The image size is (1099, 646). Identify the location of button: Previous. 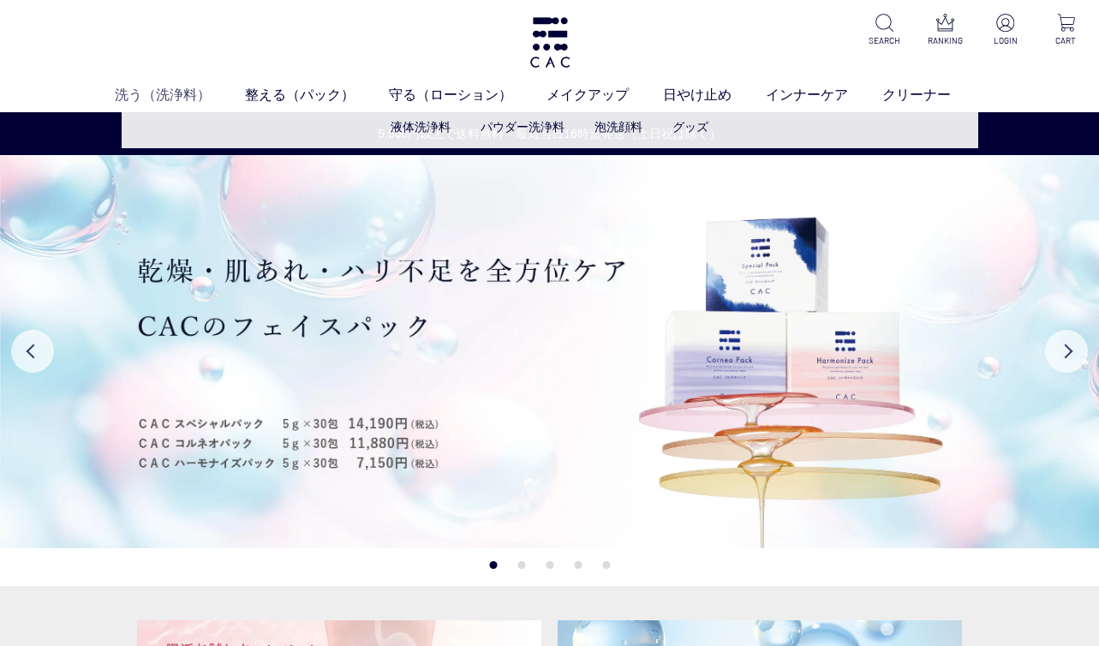
(33, 351).